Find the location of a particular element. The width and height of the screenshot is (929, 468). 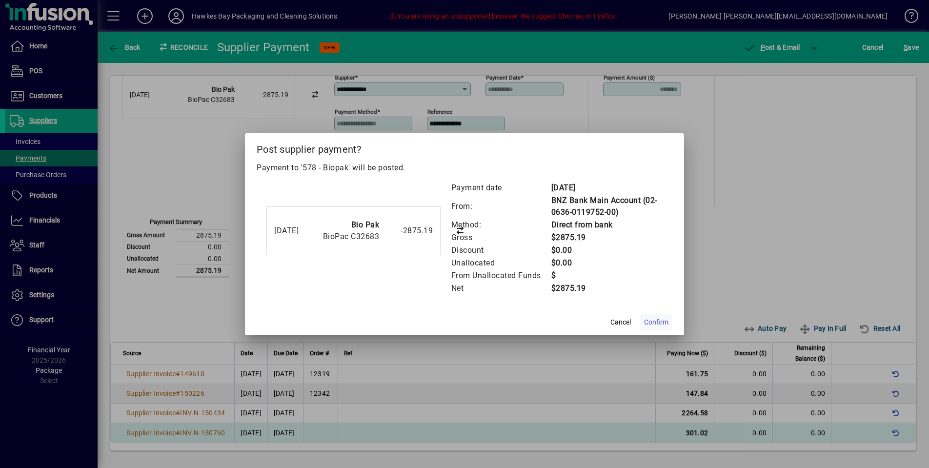

span: BioPac C32683 is located at coordinates (351, 236).